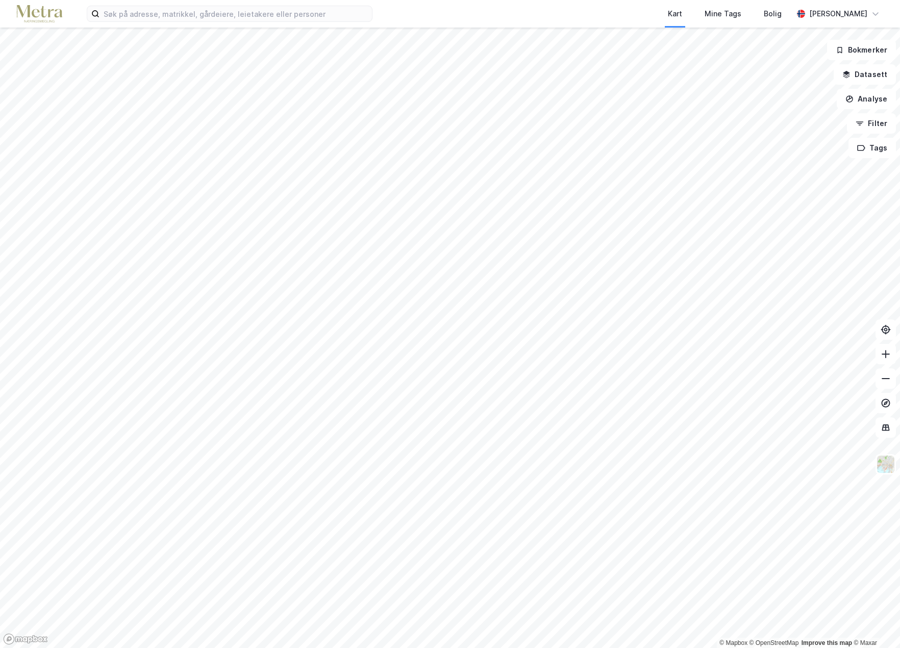 The height and width of the screenshot is (648, 900). What do you see at coordinates (865, 74) in the screenshot?
I see `button: Datasett` at bounding box center [865, 74].